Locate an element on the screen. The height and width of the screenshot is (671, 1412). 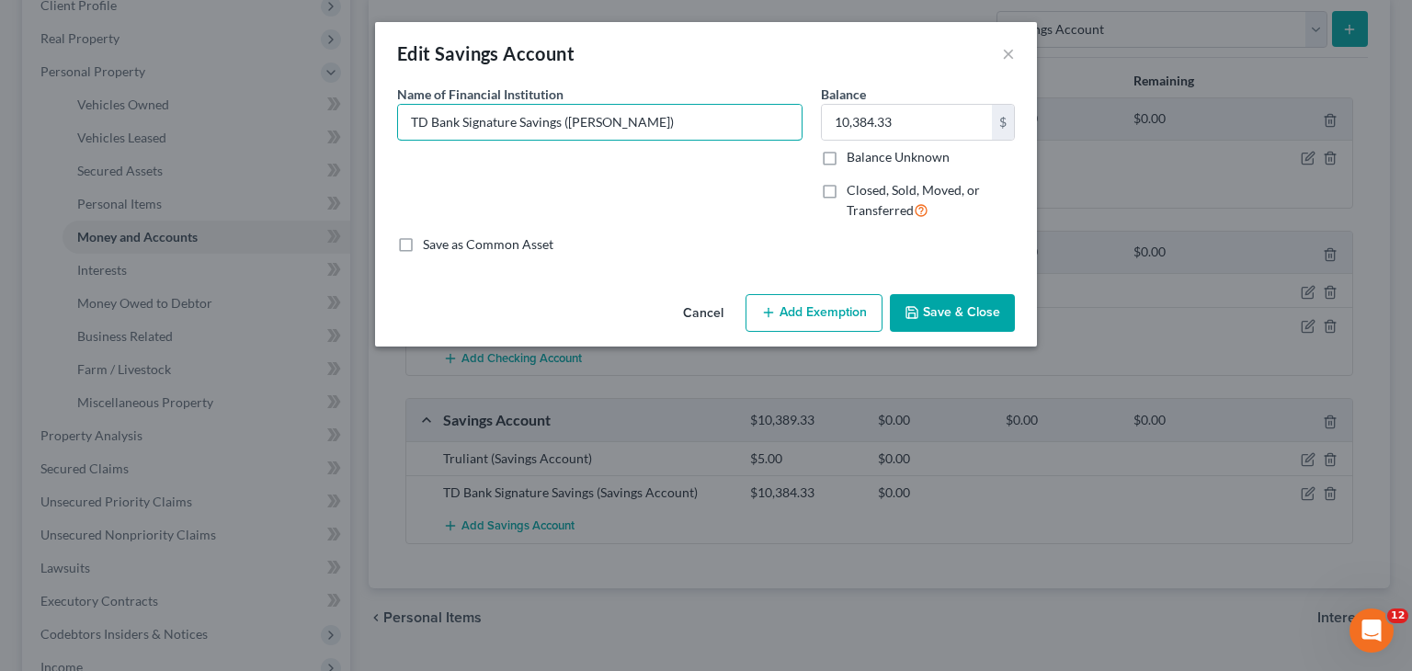
input: 0.00 is located at coordinates (906, 122).